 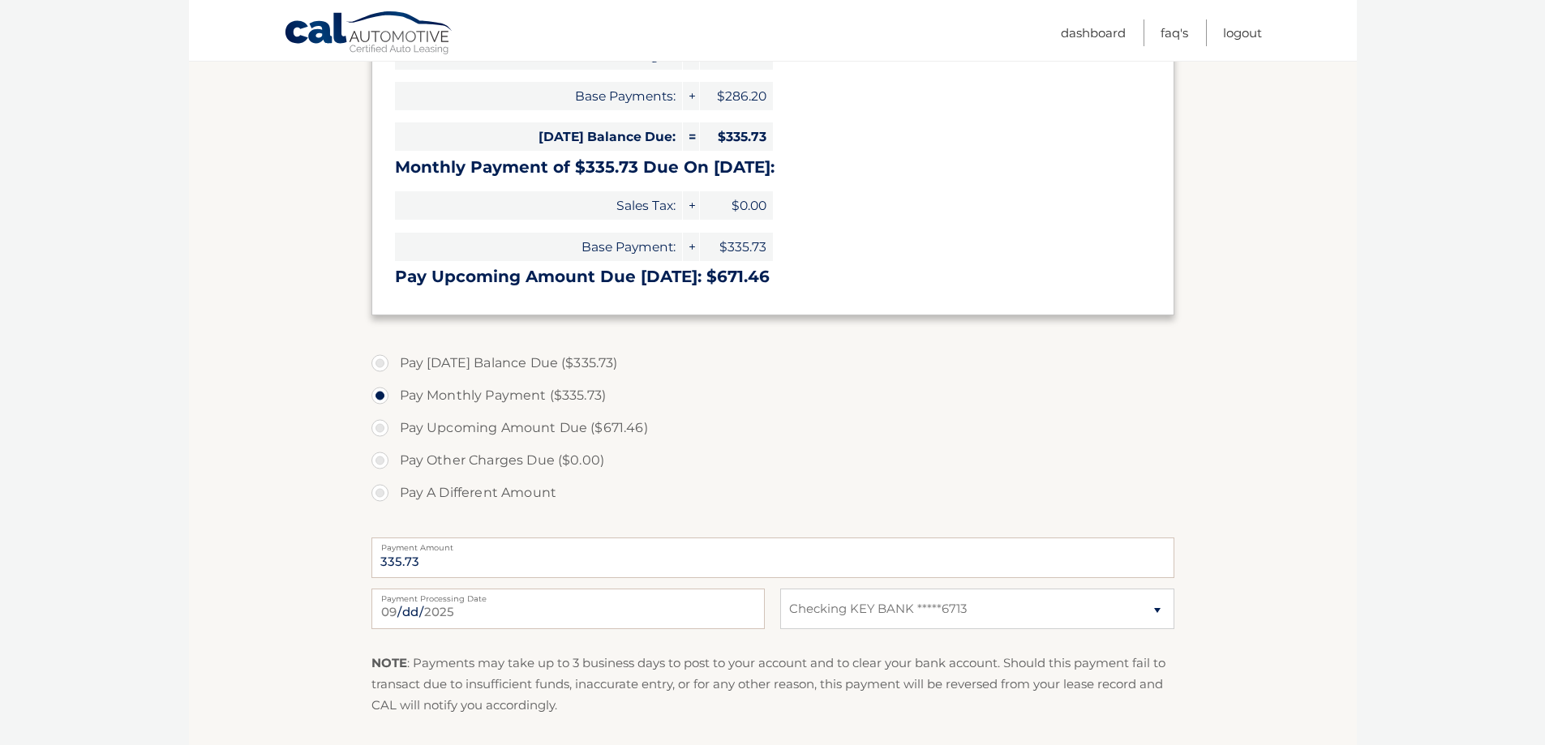 What do you see at coordinates (773, 396) in the screenshot?
I see `label: Pay Monthly Payment ($335.73)` at bounding box center [773, 396].